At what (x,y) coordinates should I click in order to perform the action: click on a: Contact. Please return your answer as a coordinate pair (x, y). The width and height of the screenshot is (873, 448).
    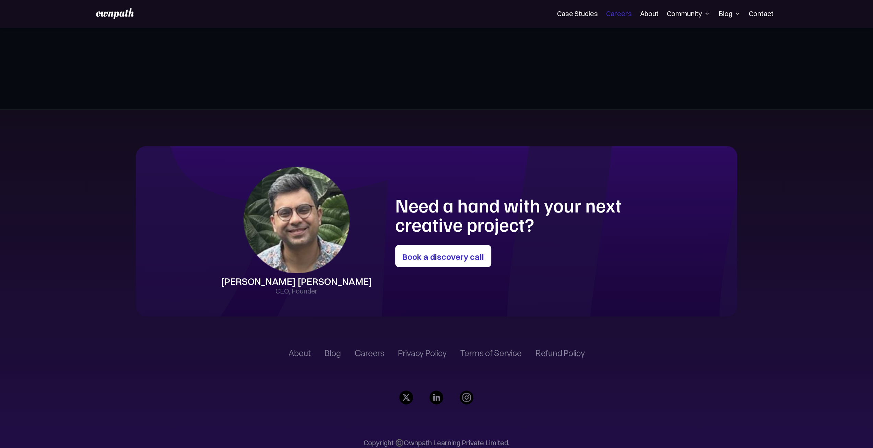
    Looking at the image, I should click on (762, 14).